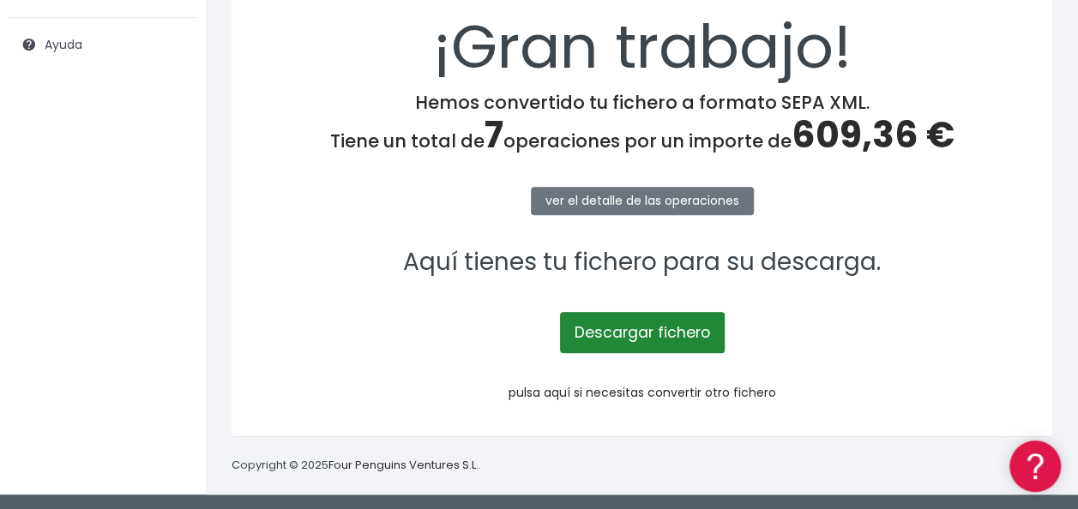 The height and width of the screenshot is (509, 1078). What do you see at coordinates (494, 135) in the screenshot?
I see `span: 7` at bounding box center [494, 135].